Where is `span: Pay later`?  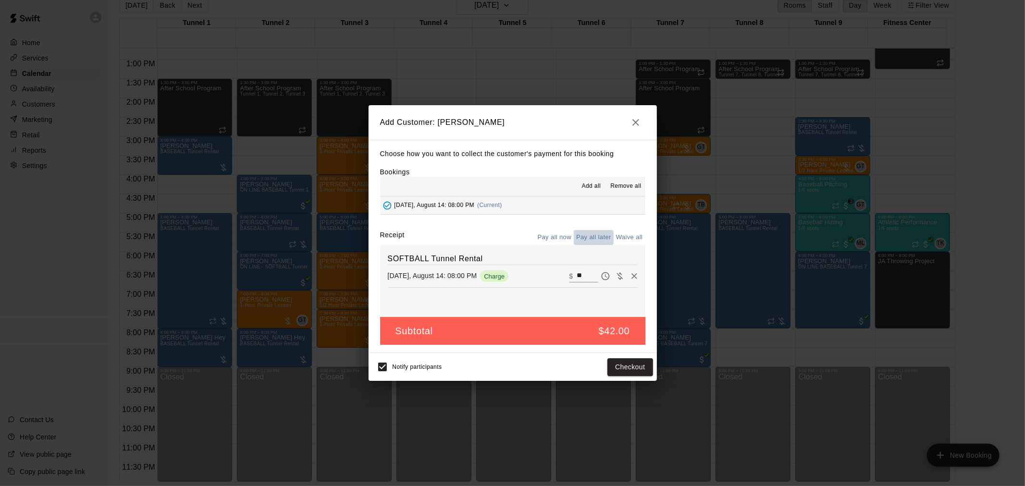
span: Pay later is located at coordinates (606, 275).